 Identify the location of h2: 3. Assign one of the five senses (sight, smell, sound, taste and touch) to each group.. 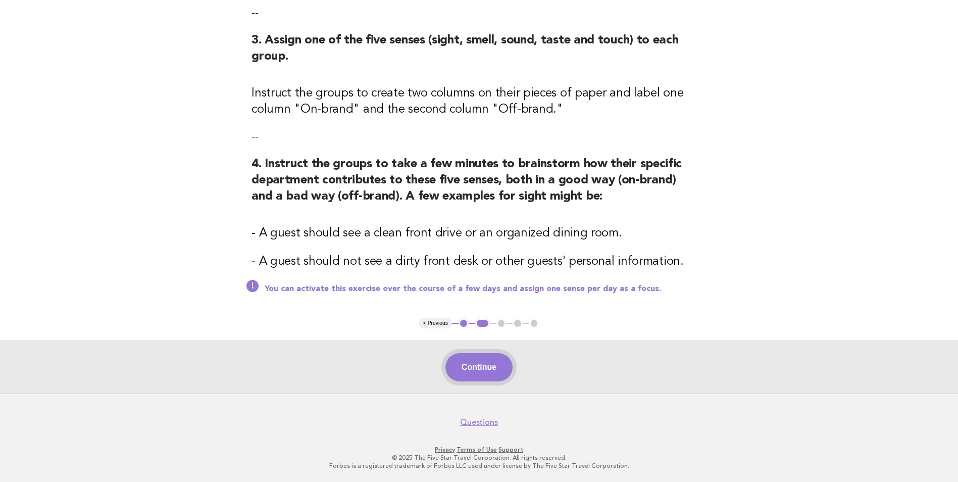
(479, 53).